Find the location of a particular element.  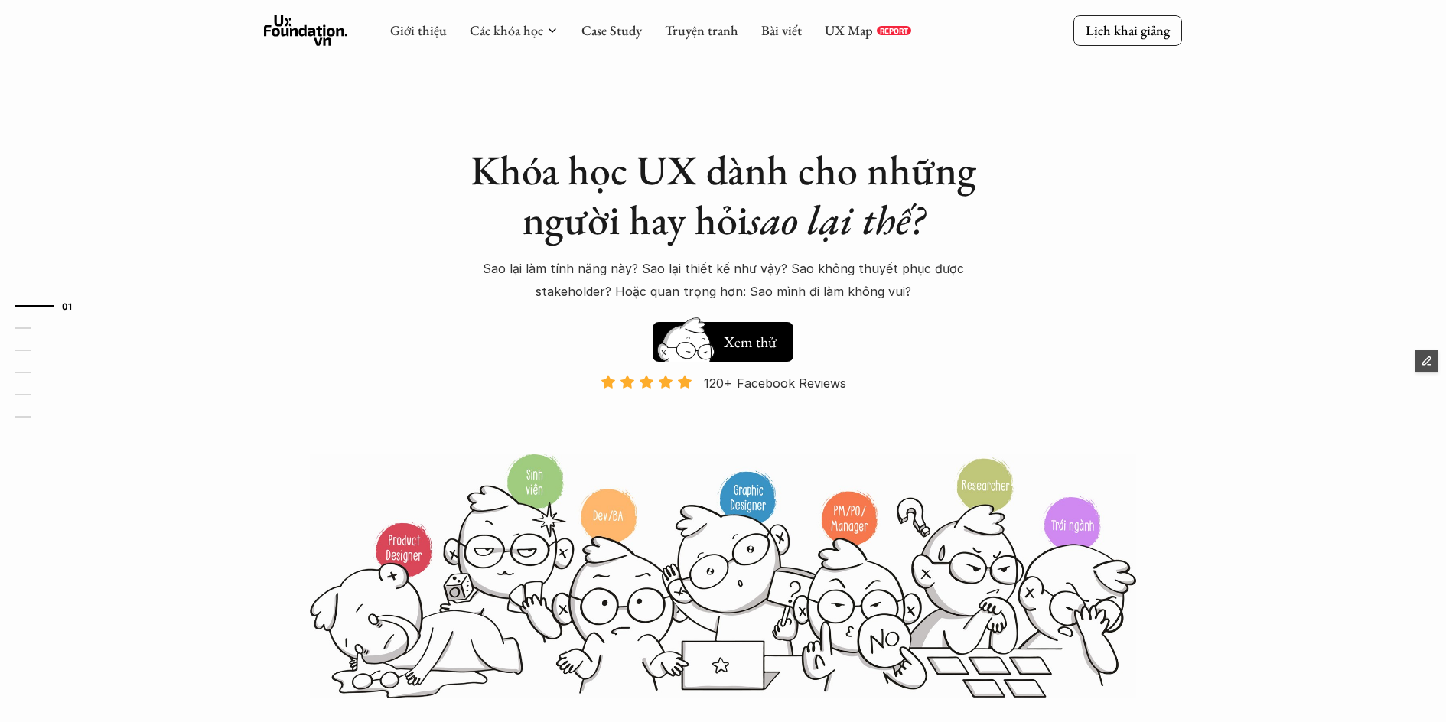

p: 120+ Facebook Reviews is located at coordinates (775, 383).